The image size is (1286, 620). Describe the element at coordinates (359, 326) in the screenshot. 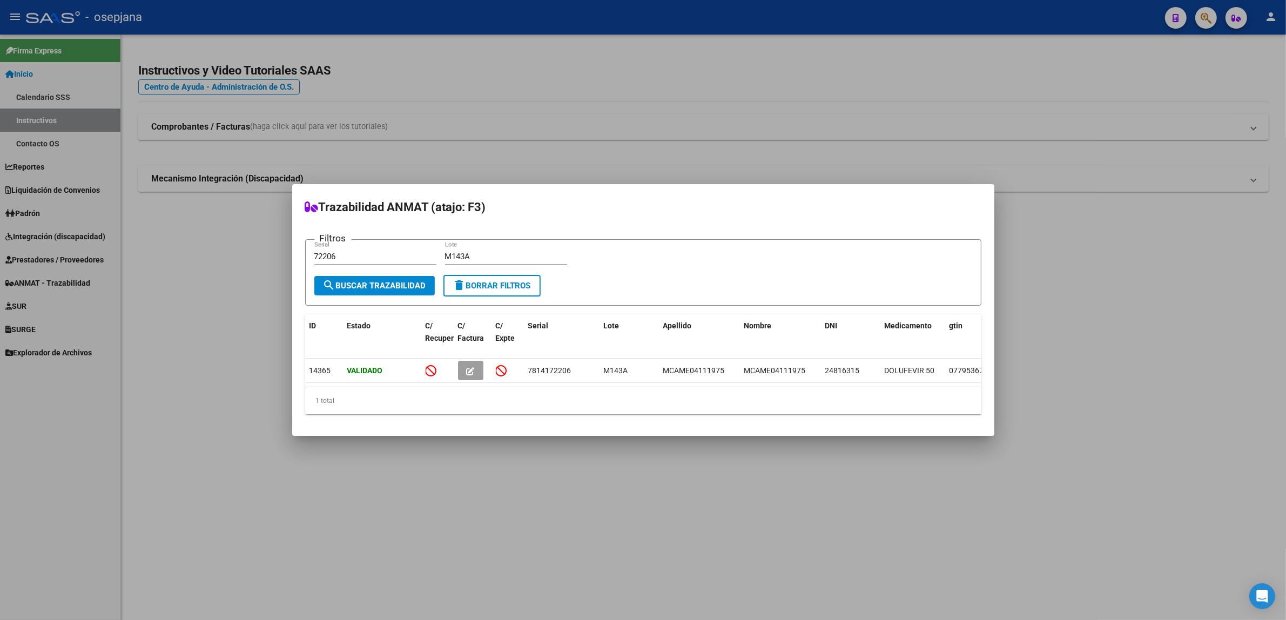

I see `span: Estado` at that location.